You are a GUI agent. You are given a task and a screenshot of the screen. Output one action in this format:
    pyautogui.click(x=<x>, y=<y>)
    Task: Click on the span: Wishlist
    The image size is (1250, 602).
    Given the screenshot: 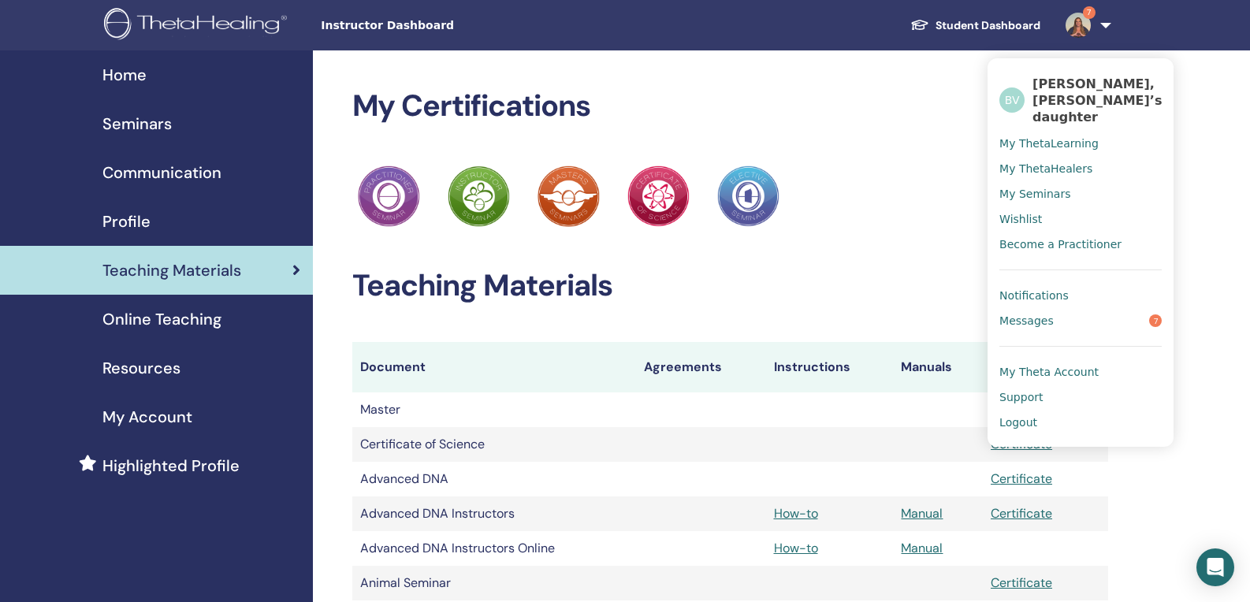 What is the action you would take?
    pyautogui.click(x=1020, y=219)
    